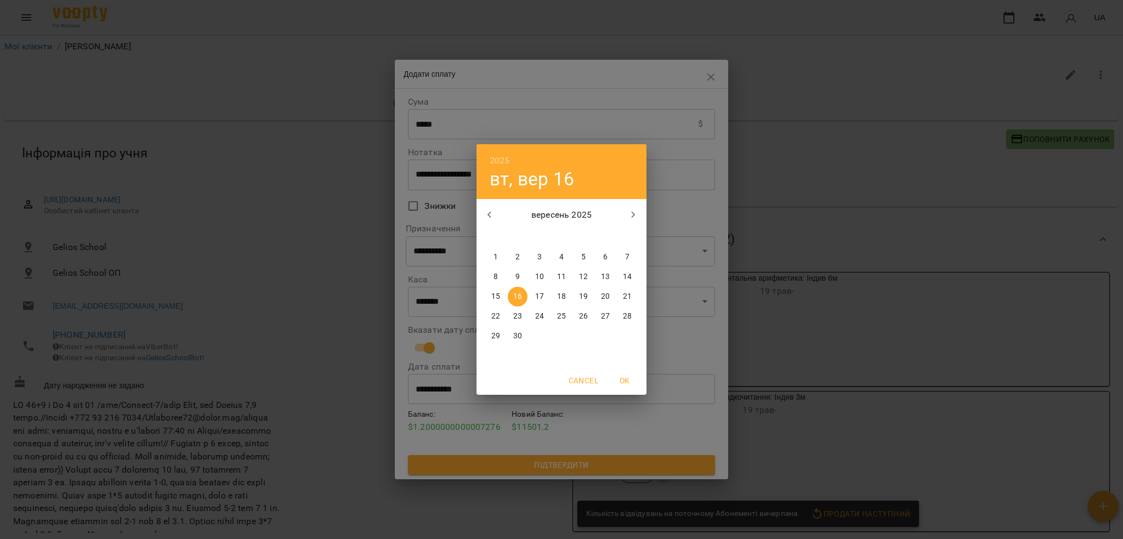 Image resolution: width=1123 pixels, height=539 pixels. I want to click on button: 11, so click(562, 277).